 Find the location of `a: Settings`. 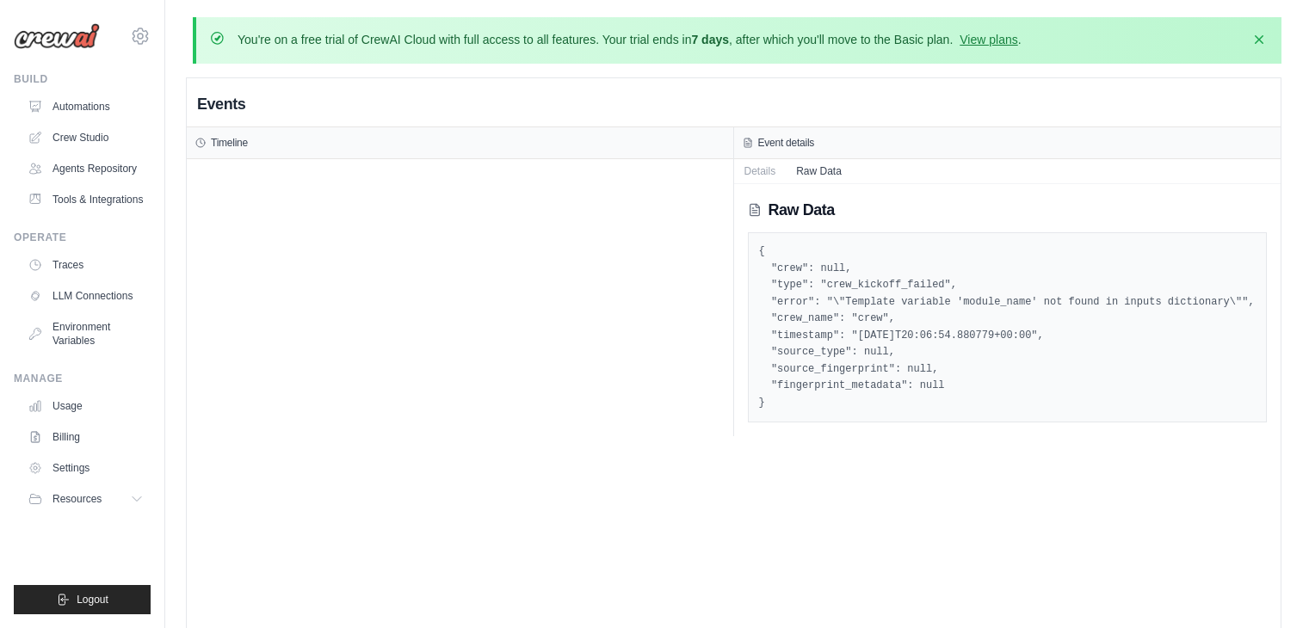

a: Settings is located at coordinates (85, 468).